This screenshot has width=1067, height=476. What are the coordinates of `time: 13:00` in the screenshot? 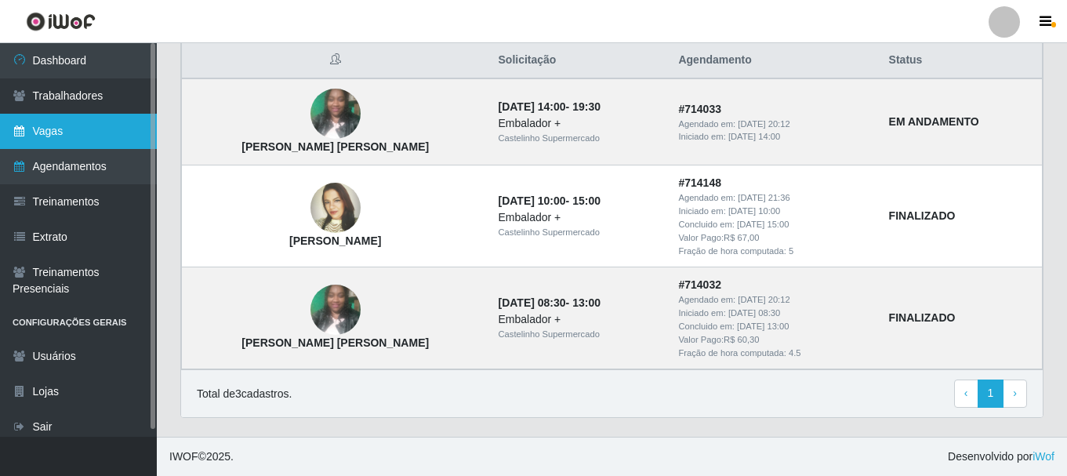 It's located at (587, 303).